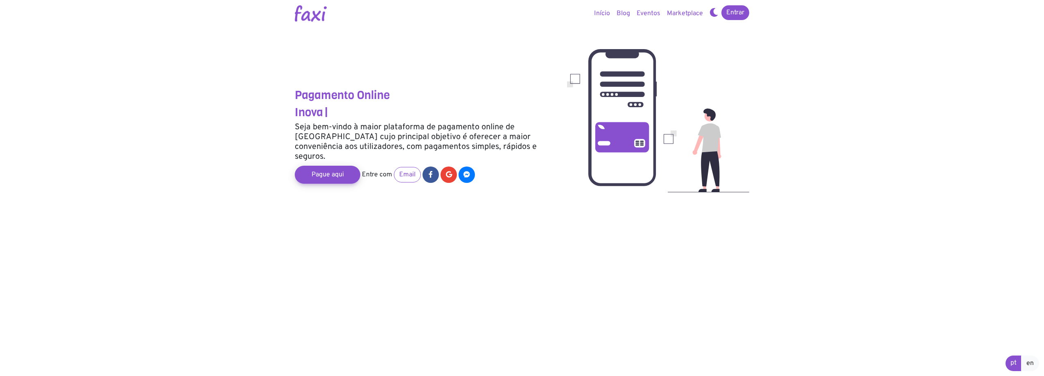 The width and height of the screenshot is (1044, 376). I want to click on a: Entrar, so click(736, 13).